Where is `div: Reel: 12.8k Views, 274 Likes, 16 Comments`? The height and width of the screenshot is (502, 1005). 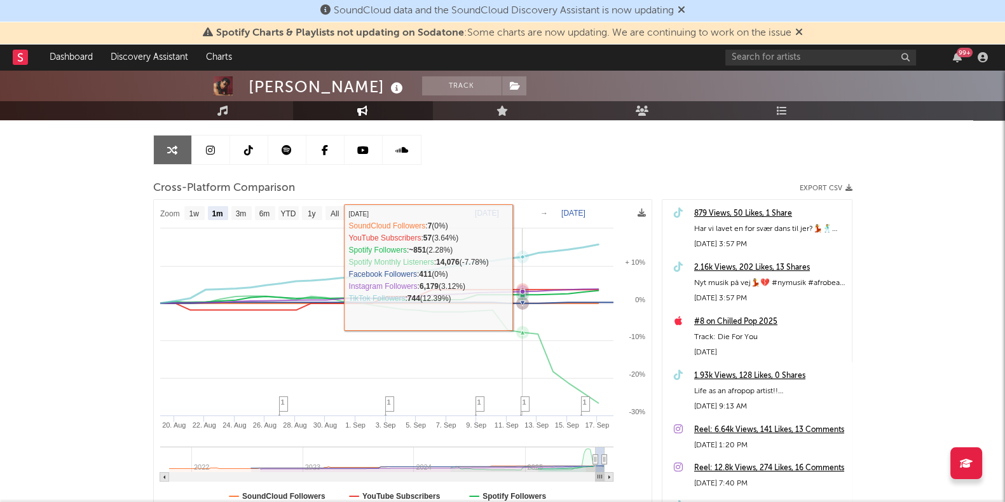 div: Reel: 12.8k Views, 274 Likes, 16 Comments is located at coordinates (770, 468).